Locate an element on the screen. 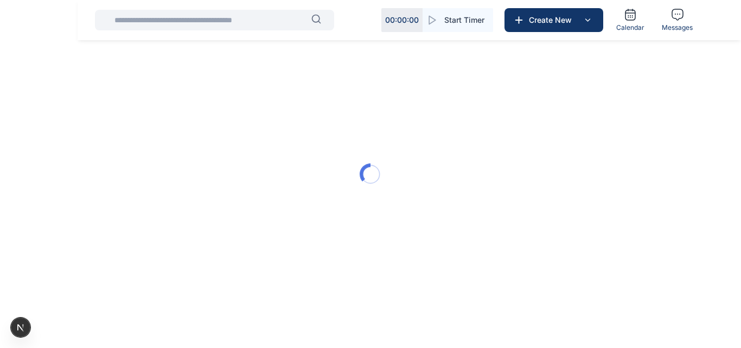 The width and height of the screenshot is (741, 348). button: Create New is located at coordinates (554, 20).